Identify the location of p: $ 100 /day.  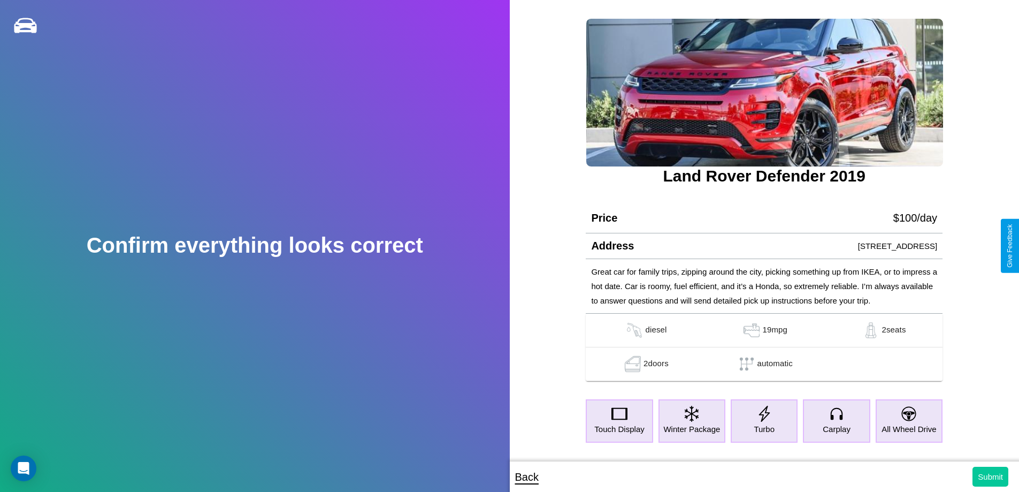
(915, 218).